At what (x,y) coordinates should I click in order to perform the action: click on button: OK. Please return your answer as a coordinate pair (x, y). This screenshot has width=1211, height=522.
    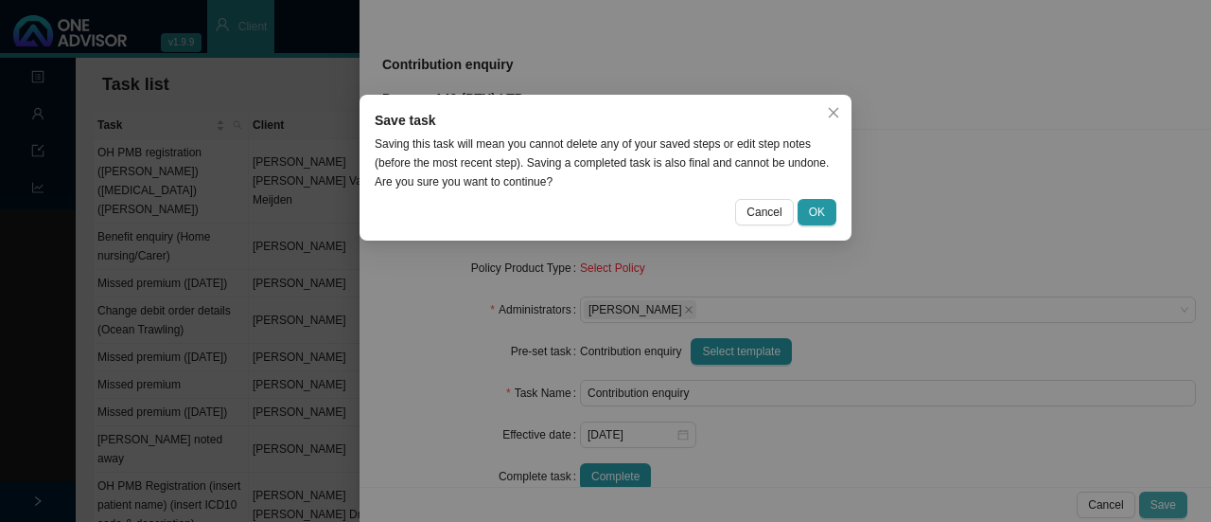
    Looking at the image, I should click on (817, 212).